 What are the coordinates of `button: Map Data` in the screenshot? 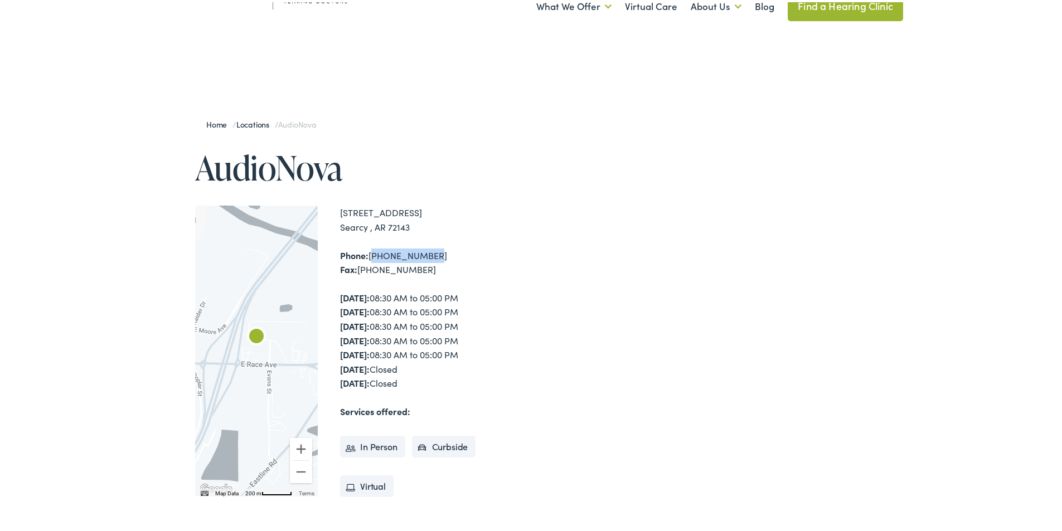 It's located at (227, 492).